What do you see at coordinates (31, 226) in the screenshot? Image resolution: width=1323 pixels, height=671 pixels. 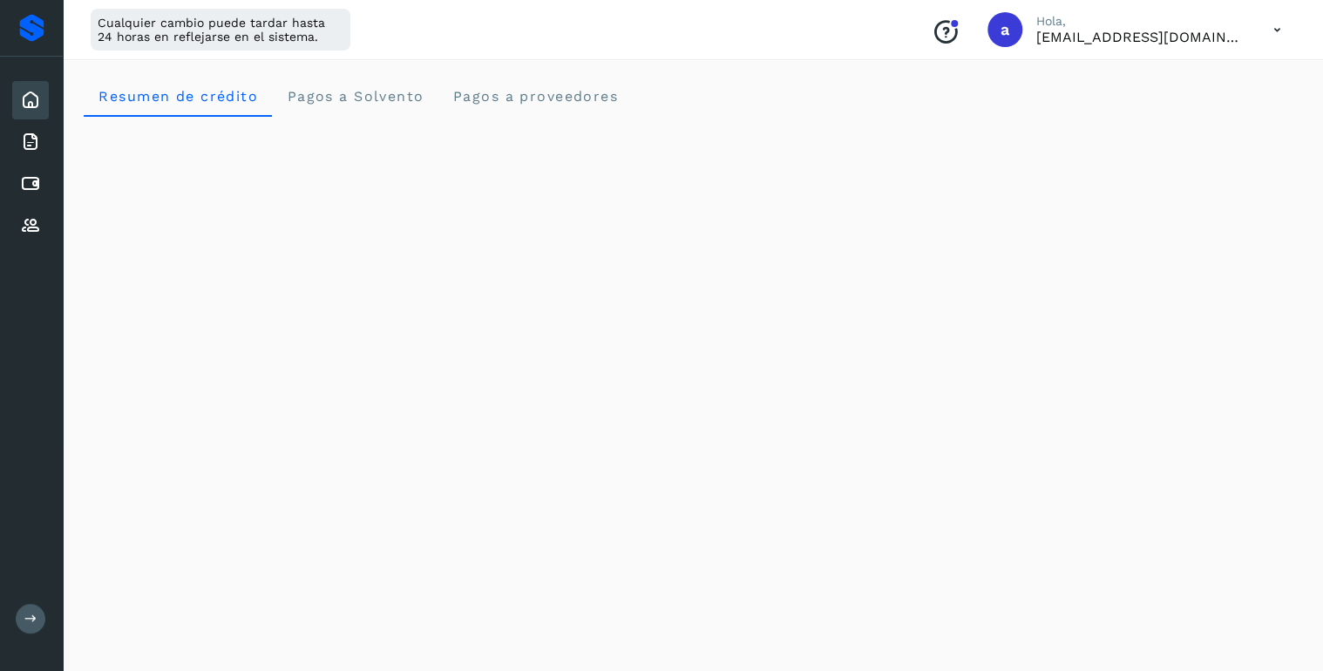 I see `div: Proveedores` at bounding box center [31, 226].